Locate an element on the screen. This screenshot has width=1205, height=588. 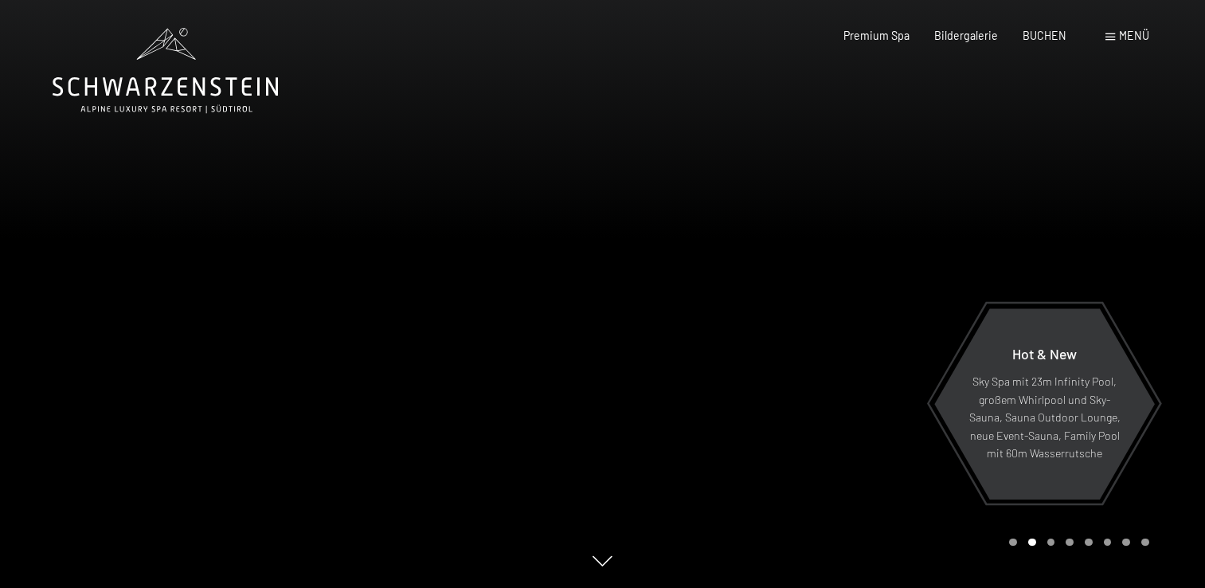
div: Carousel Pagination is located at coordinates (1076, 542).